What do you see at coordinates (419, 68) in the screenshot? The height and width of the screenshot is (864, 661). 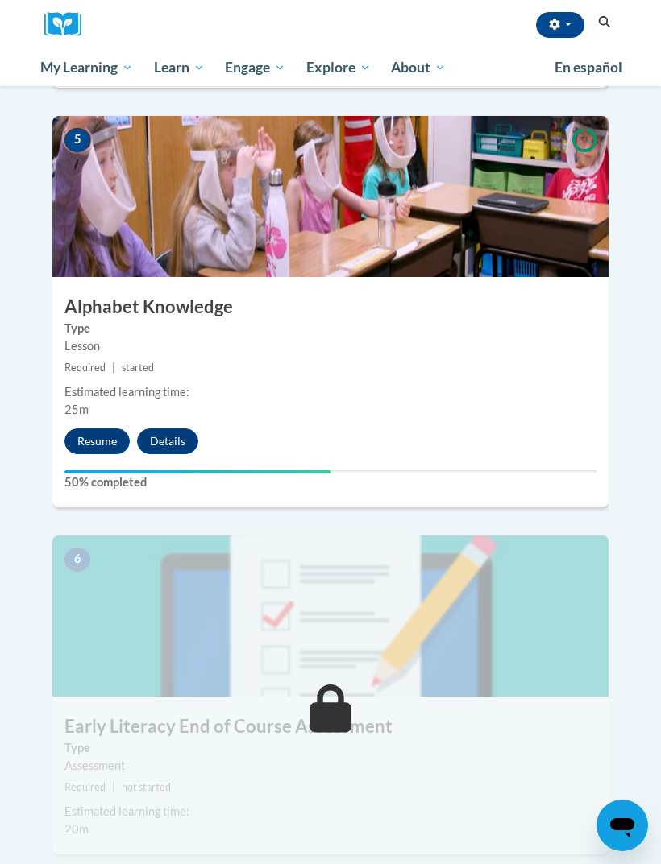 I see `a: About` at bounding box center [419, 68].